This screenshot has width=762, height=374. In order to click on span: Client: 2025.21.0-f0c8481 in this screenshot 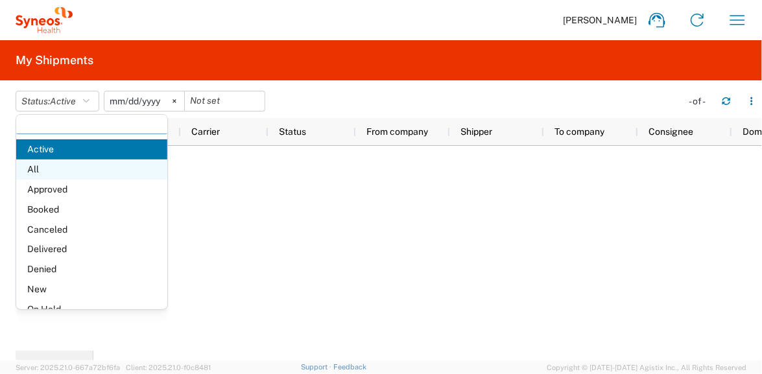, I will do `click(168, 368)`.